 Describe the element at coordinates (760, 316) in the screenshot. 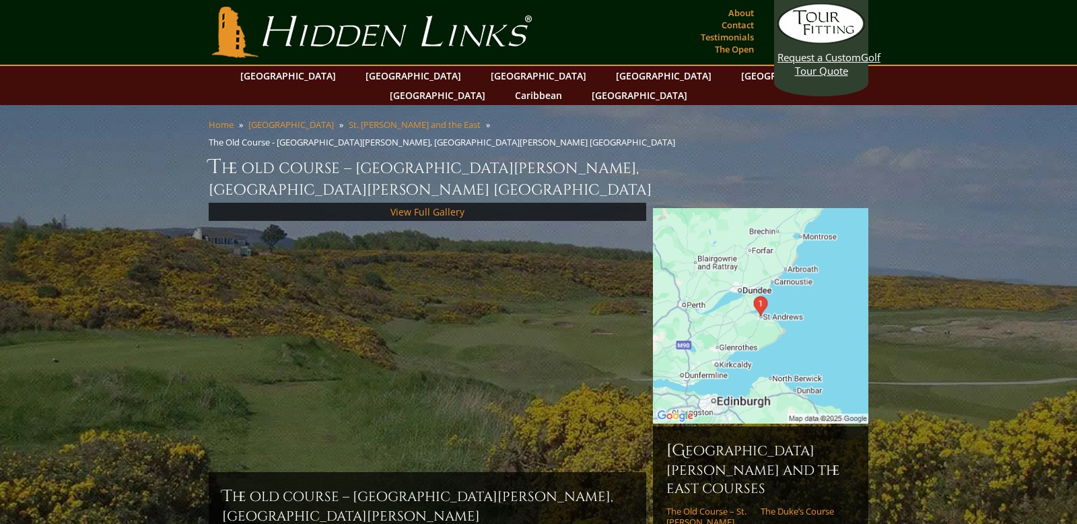

I see `img: Google Map of St Andrews Links, St Andrews, United Kingdom` at that location.